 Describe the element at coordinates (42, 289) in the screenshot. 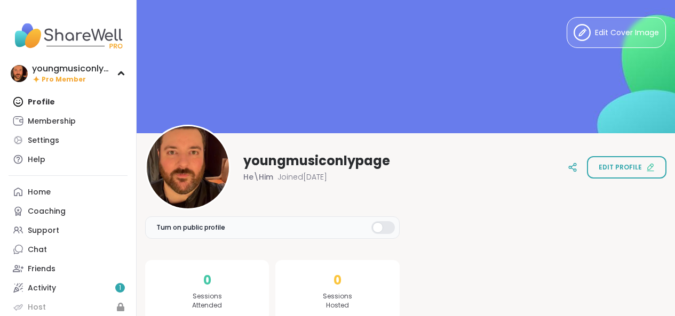

I see `div: Activity` at that location.